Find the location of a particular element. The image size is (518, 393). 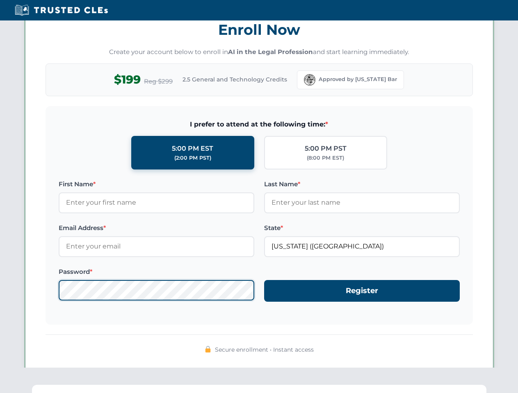

input: Enter your last name is located at coordinates (361, 203).